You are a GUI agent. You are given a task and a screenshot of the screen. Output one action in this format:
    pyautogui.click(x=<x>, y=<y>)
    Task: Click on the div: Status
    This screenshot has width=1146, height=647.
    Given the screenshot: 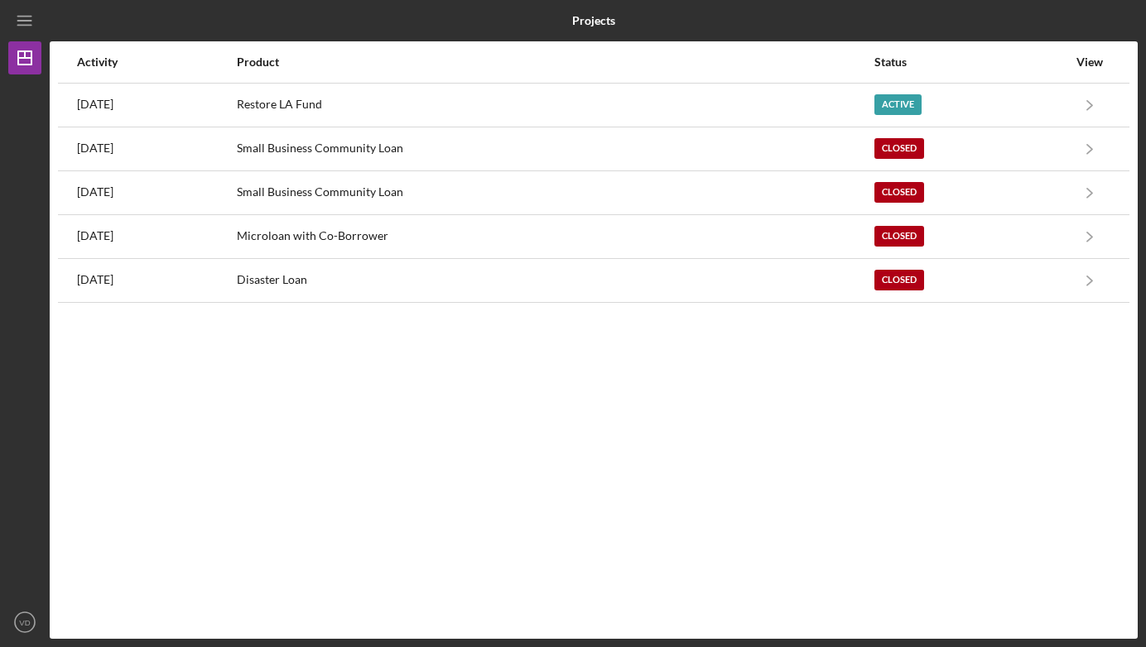 What is the action you would take?
    pyautogui.click(x=970, y=62)
    